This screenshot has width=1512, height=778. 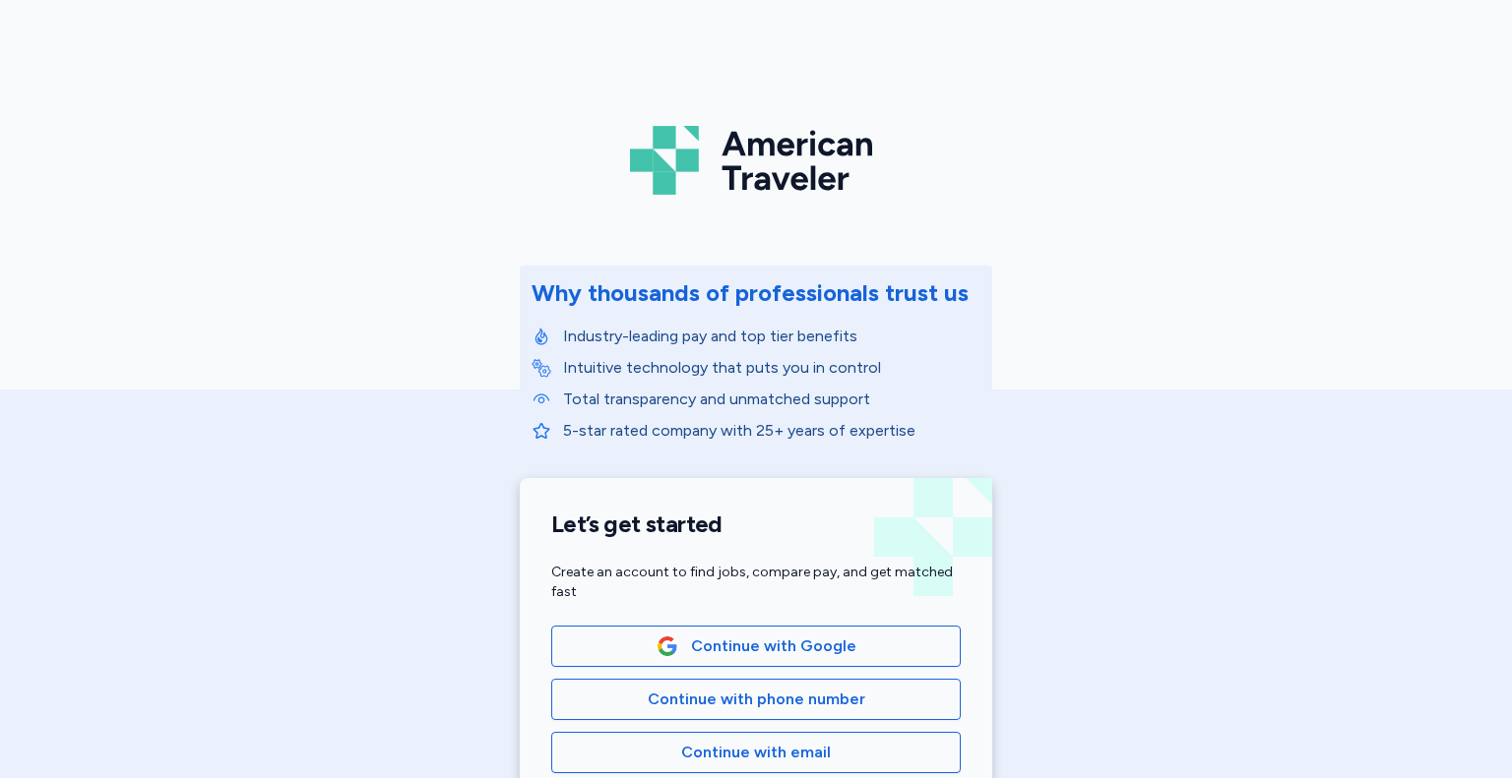 What do you see at coordinates (772, 431) in the screenshot?
I see `p: 5-star rated company with 25+ years of expertise` at bounding box center [772, 431].